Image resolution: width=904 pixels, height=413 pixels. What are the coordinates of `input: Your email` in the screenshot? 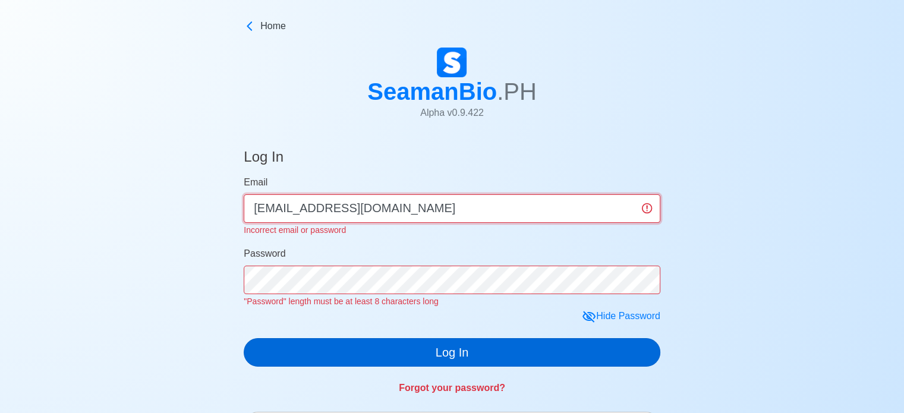 It's located at (452, 209).